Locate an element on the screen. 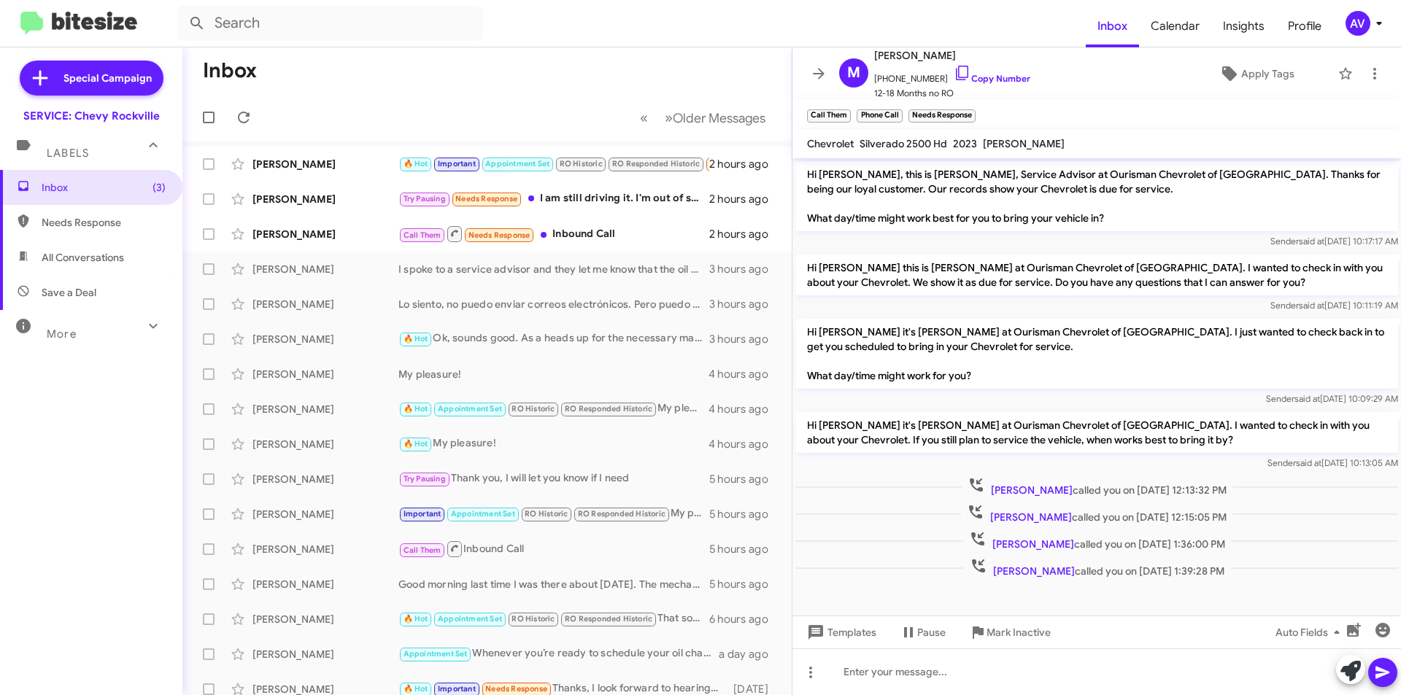  button: Mark Inactive is located at coordinates (1010, 633).